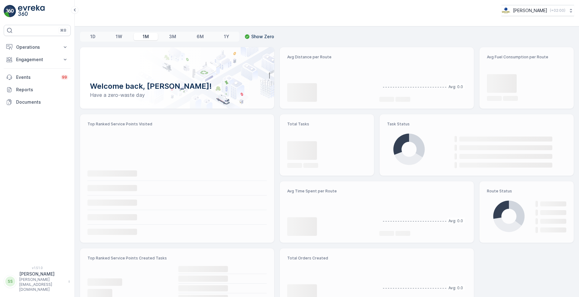  What do you see at coordinates (37, 90) in the screenshot?
I see `a: Reports` at bounding box center [37, 90].